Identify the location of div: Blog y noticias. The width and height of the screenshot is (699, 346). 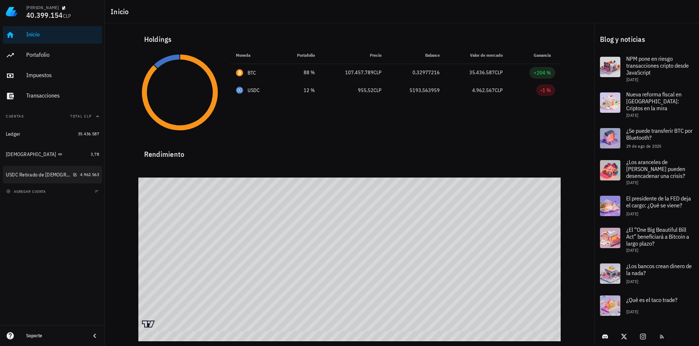
(646, 39).